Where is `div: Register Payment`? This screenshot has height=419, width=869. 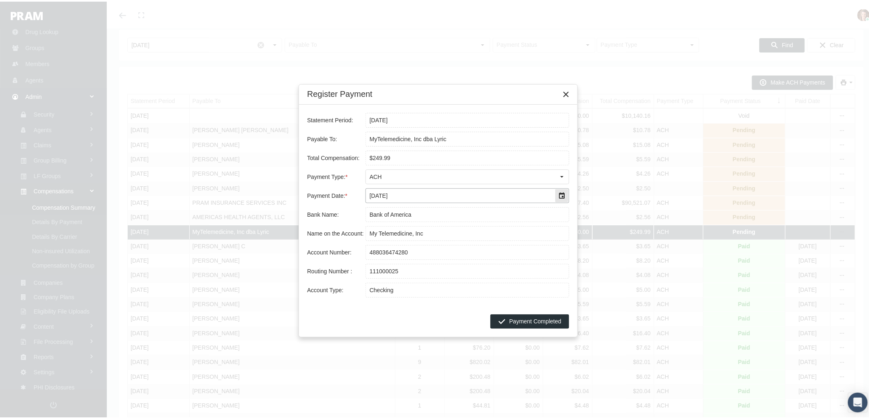 div: Register Payment is located at coordinates (340, 92).